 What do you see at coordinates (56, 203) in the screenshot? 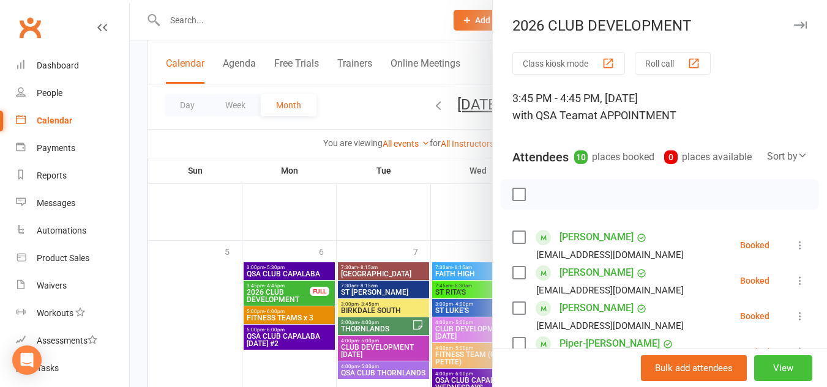
I see `div: Messages` at bounding box center [56, 203].